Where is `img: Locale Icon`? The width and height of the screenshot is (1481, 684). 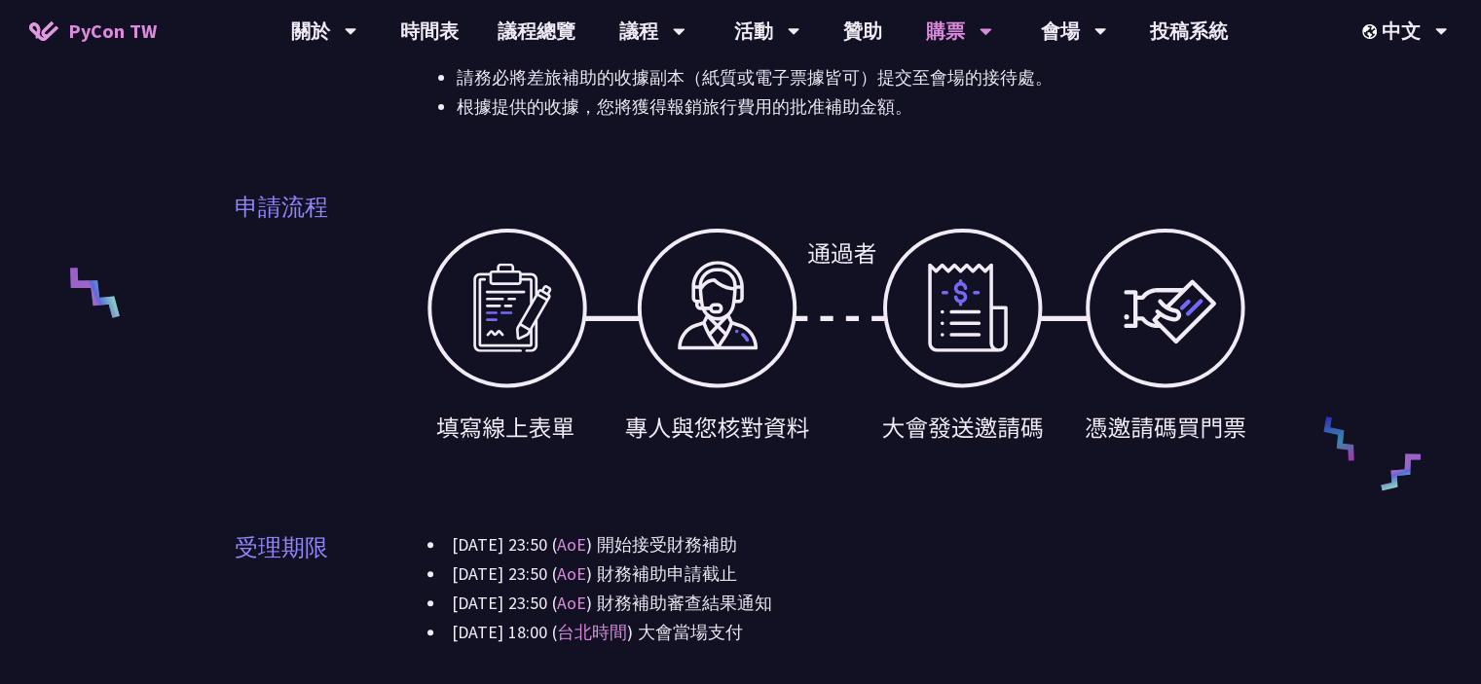 img: Locale Icon is located at coordinates (1372, 31).